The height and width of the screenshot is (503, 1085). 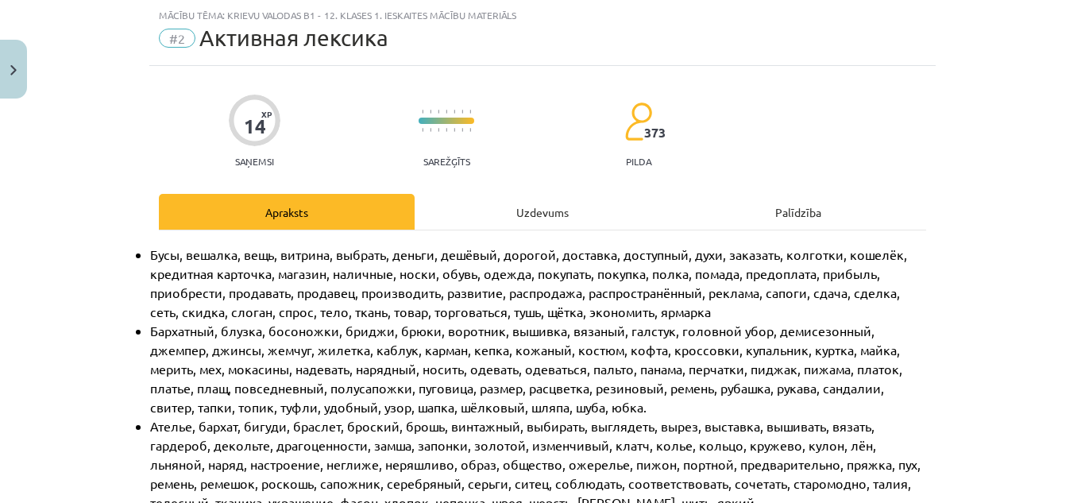 I want to click on div: 14, so click(x=255, y=126).